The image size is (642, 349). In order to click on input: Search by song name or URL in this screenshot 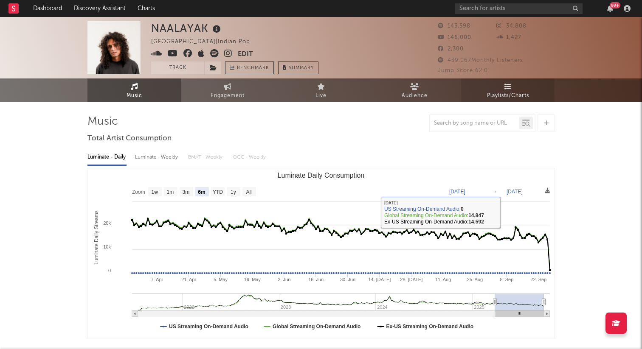, I will do `click(474, 124)`.